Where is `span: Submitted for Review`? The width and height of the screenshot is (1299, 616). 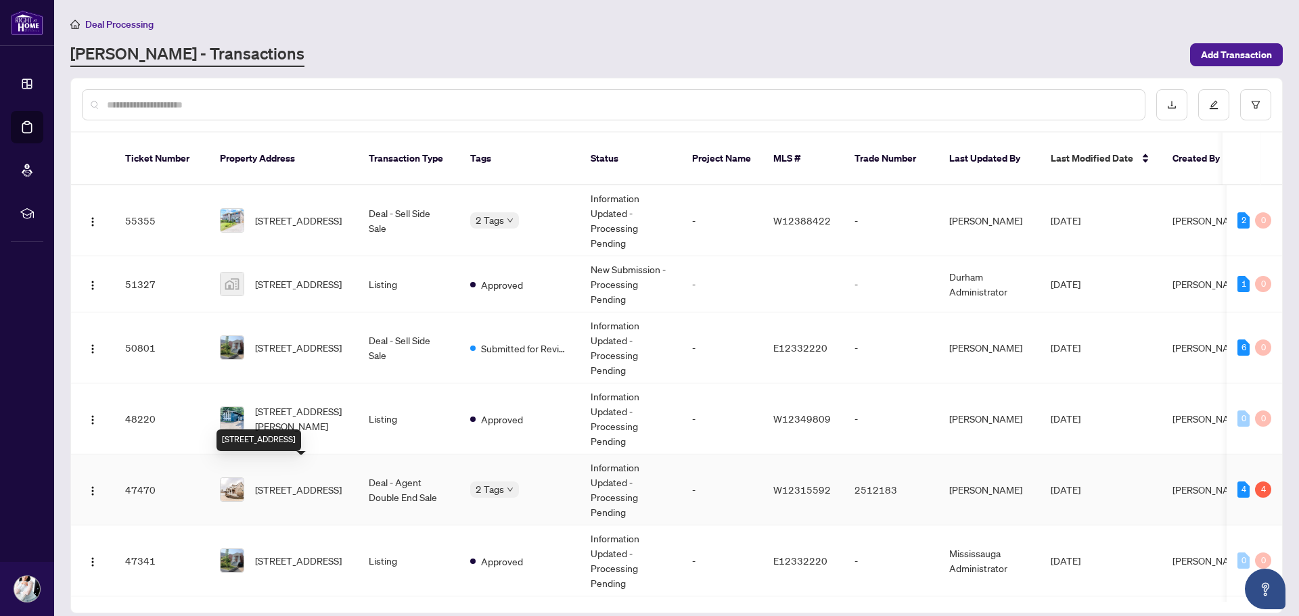 span: Submitted for Review is located at coordinates (525, 348).